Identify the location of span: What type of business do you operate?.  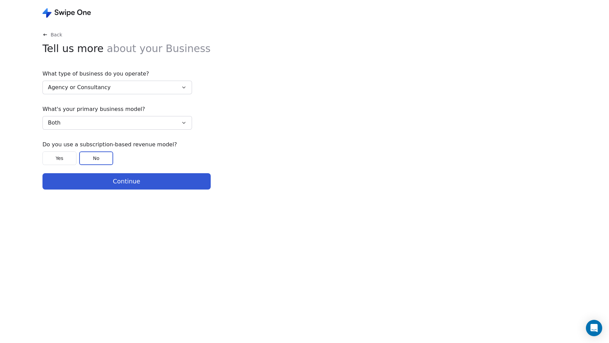
(117, 74).